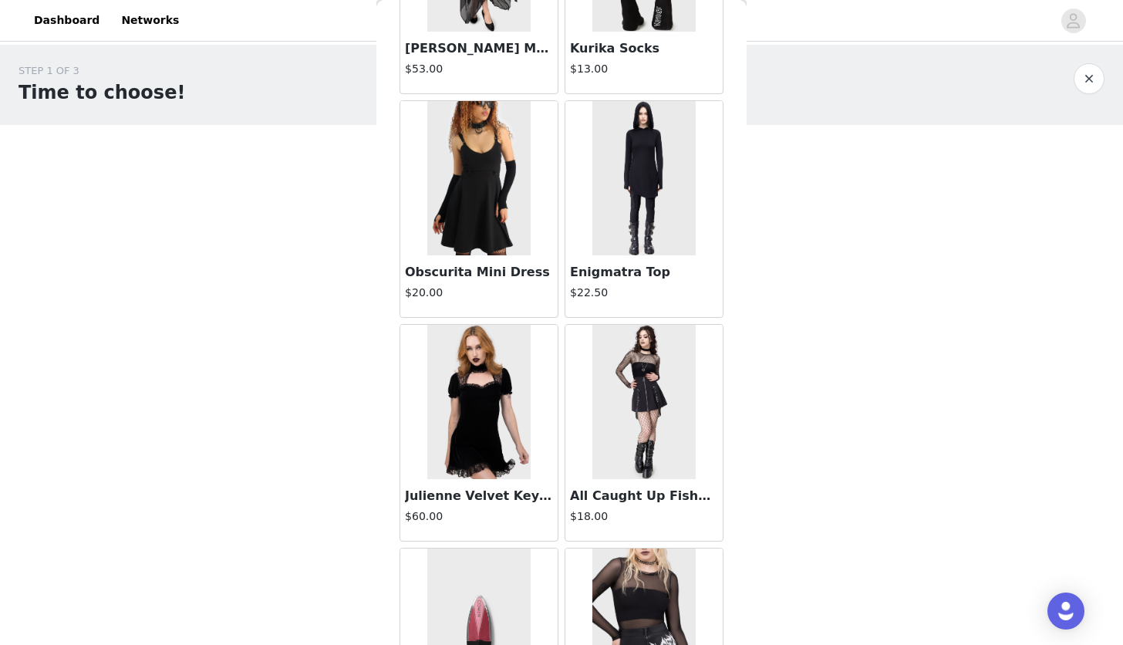 This screenshot has width=1123, height=645. I want to click on h3: Enigmatra Top, so click(644, 272).